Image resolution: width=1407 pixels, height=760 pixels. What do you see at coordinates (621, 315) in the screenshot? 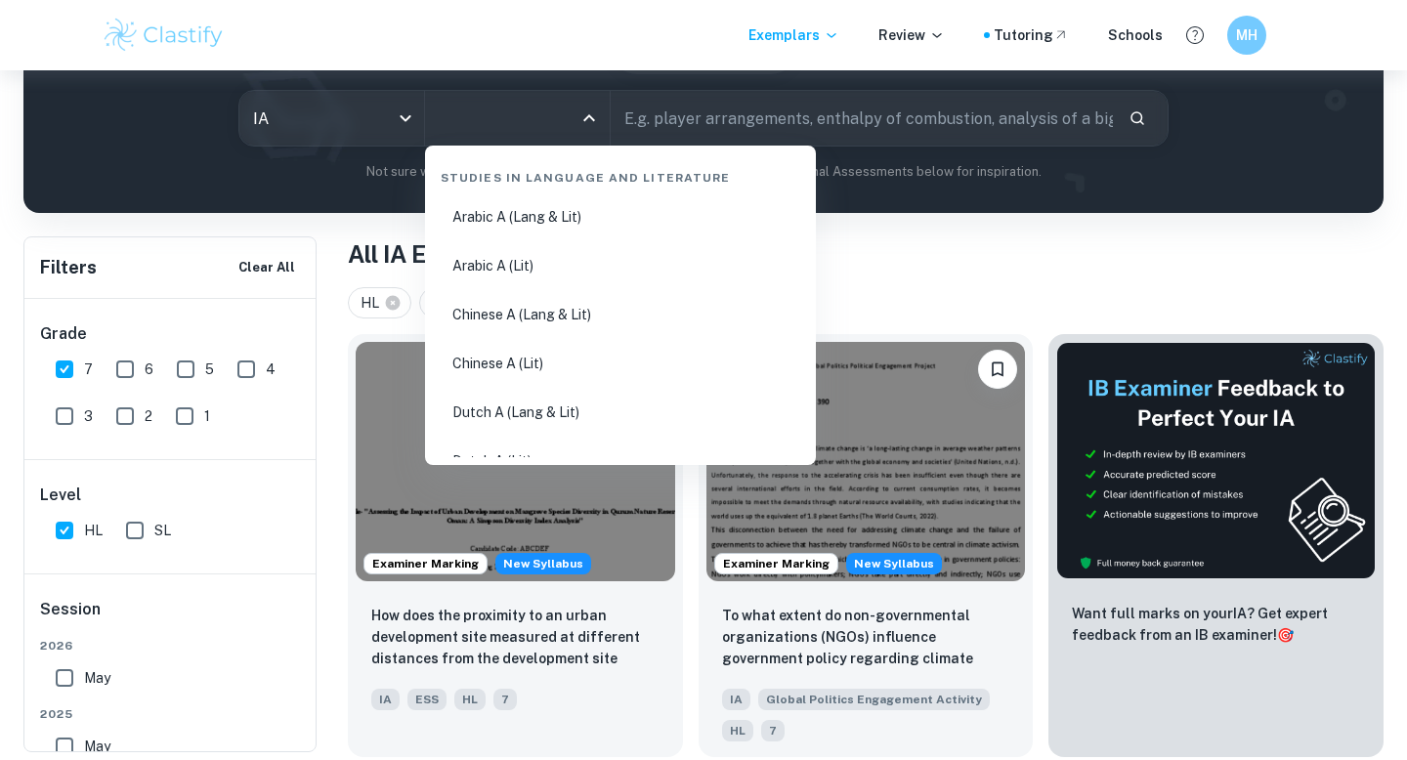
I see `li: Chinese A (Lang & Lit)` at bounding box center [621, 315].